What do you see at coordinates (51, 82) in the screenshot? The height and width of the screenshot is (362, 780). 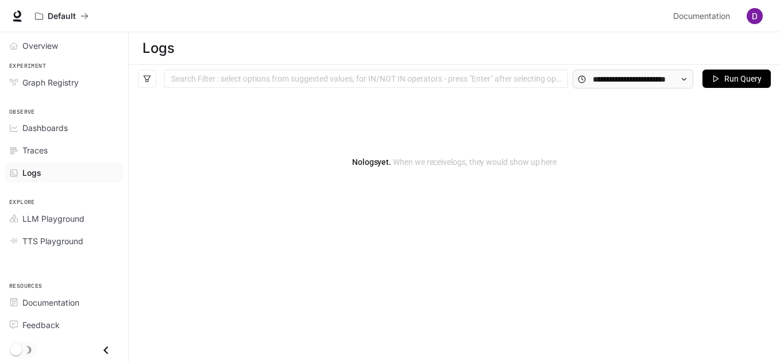 I see `span: Graph Registry` at bounding box center [51, 82].